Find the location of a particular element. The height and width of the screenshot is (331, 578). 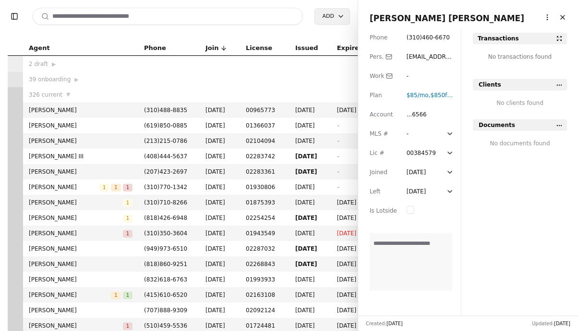

div: Phone is located at coordinates (383, 37).